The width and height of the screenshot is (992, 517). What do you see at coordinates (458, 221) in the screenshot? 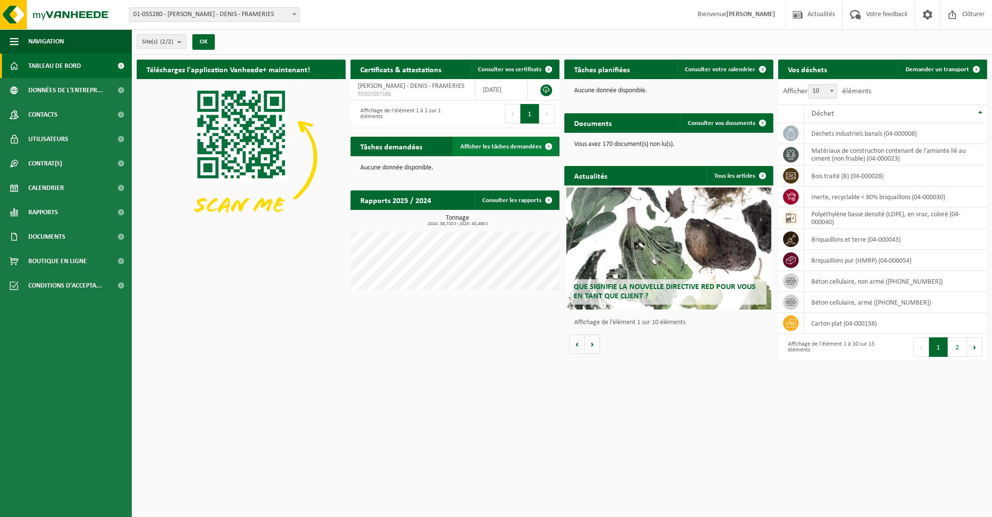
I see `h3: Tonnage` at bounding box center [458, 221].